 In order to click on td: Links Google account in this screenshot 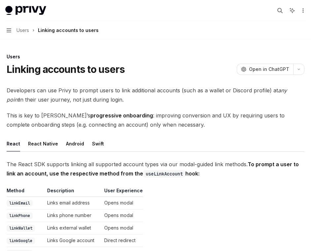, I will do `click(73, 241)`.